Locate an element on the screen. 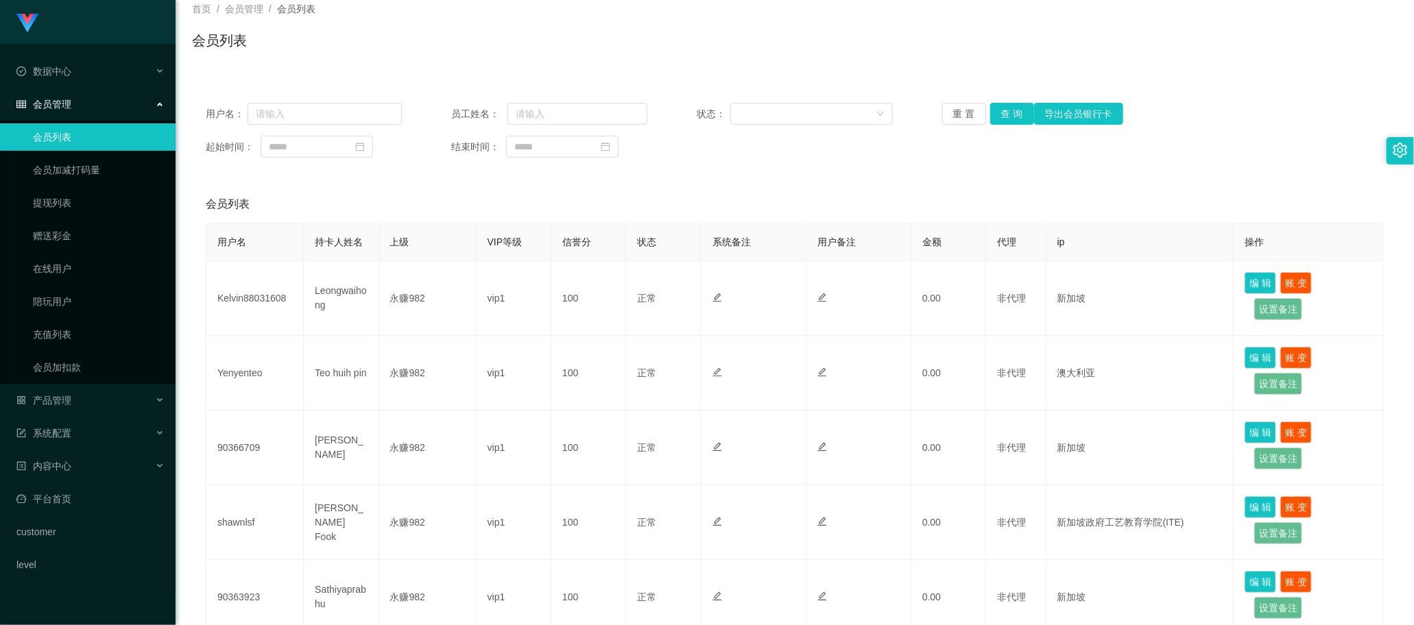 The height and width of the screenshot is (625, 1414). a: customer is located at coordinates (90, 532).